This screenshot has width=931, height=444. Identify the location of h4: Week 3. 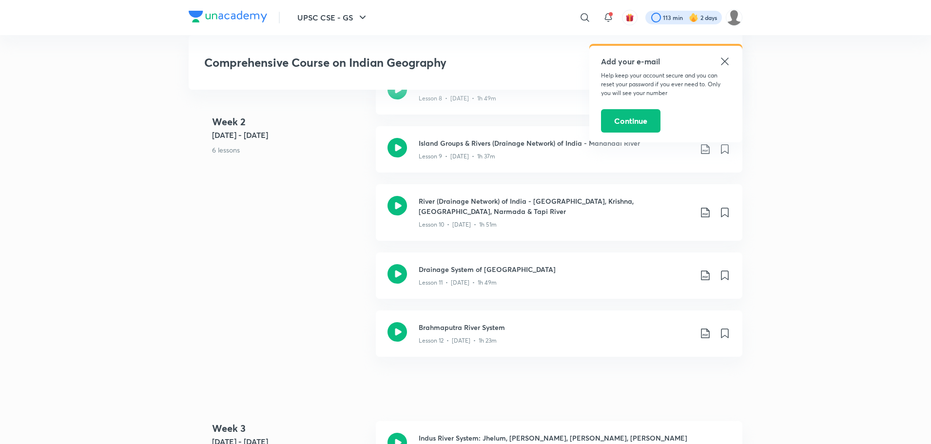
(290, 429).